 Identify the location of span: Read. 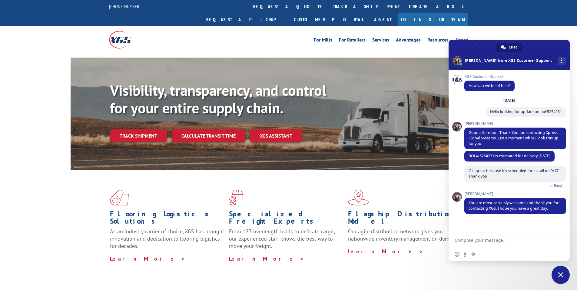
(558, 185).